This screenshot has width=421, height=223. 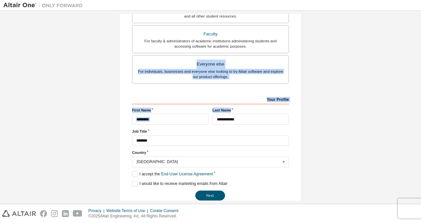 What do you see at coordinates (170, 110) in the screenshot?
I see `label: First Name` at bounding box center [170, 110].